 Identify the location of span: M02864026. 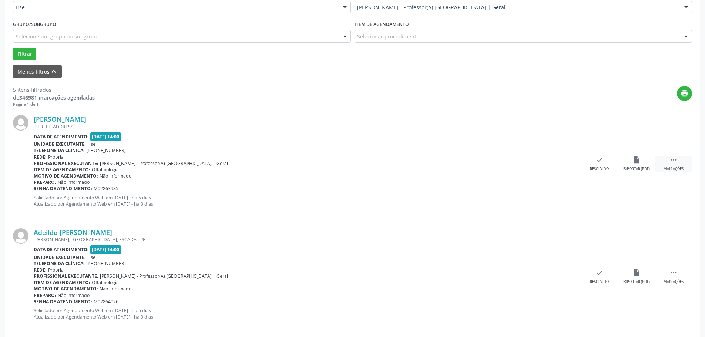
(106, 302).